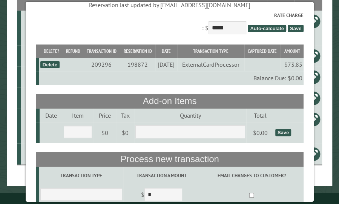 The image size is (339, 204). I want to click on th: Process new transaction, so click(169, 159).